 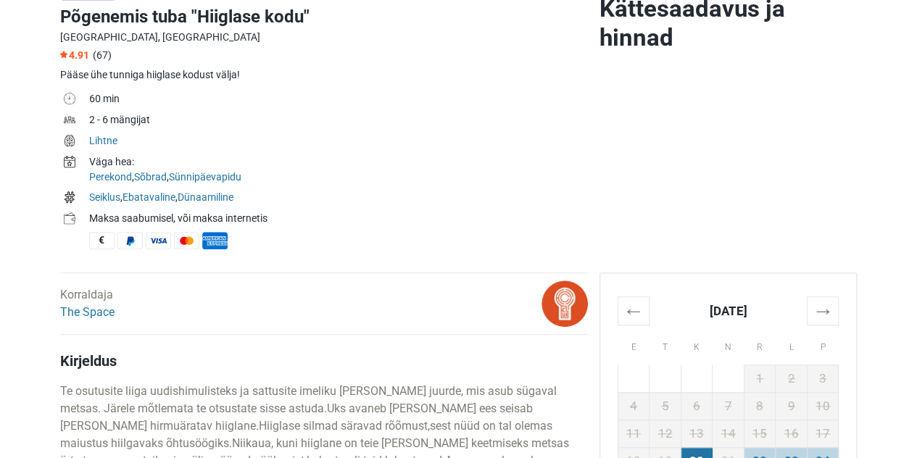 I want to click on span: 4.91, so click(x=75, y=55).